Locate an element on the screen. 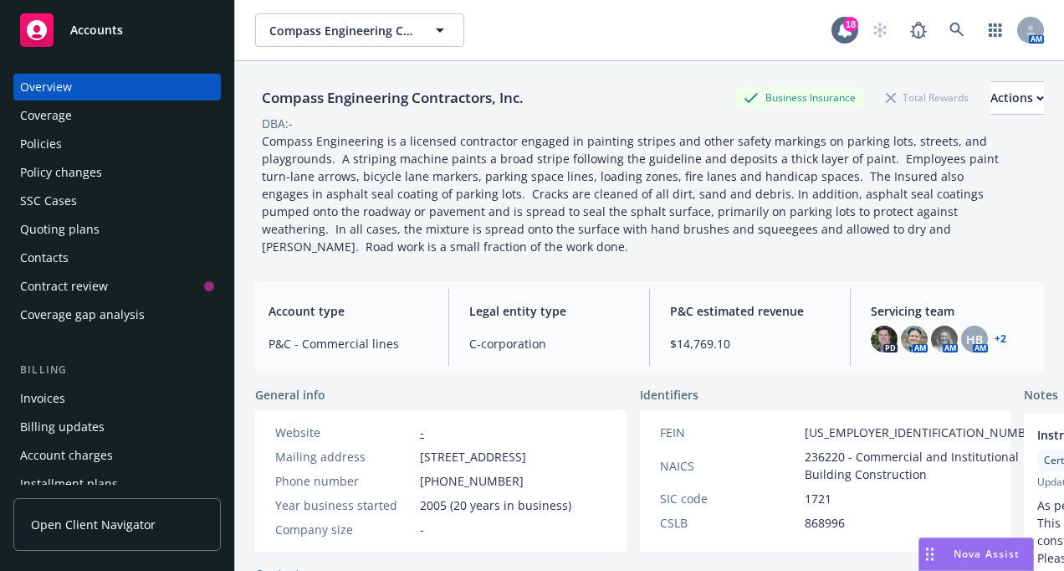  a: +2 is located at coordinates (1001, 339).